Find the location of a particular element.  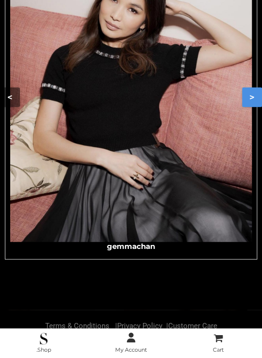

a: My Account is located at coordinates (131, 343).